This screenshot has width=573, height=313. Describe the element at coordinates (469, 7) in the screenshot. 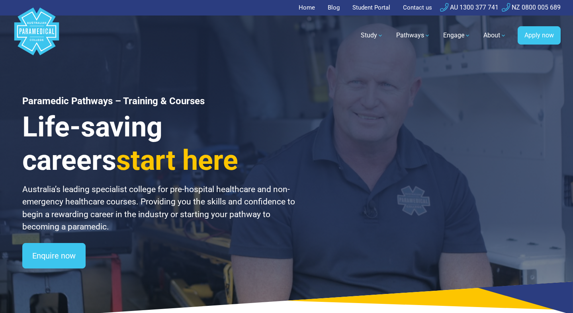

I see `a: AU 1300 377 741` at that location.